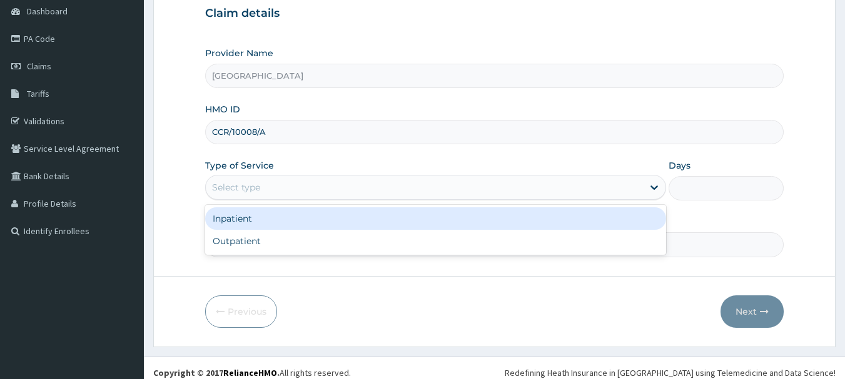  What do you see at coordinates (47, 11) in the screenshot?
I see `span: Dashboard` at bounding box center [47, 11].